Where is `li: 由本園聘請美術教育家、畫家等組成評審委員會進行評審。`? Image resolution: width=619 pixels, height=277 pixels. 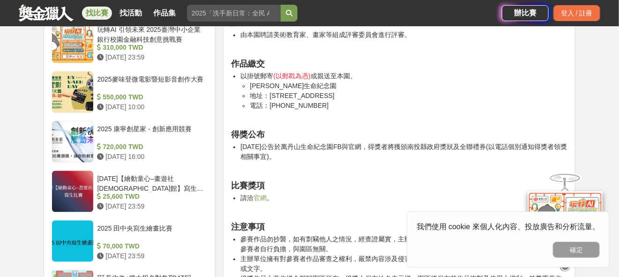 li: 由本園聘請美術教育家、畫家等組成評審委員會進行評審。 is located at coordinates (404, 35).